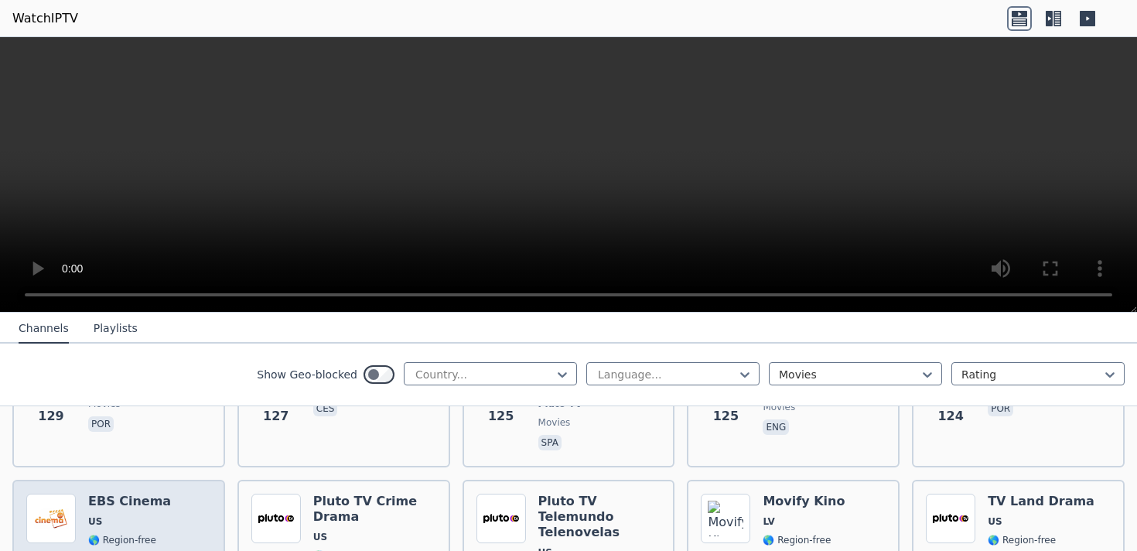 The image size is (1137, 551). What do you see at coordinates (600, 517) in the screenshot?
I see `h6: Pluto TV Telemundo Telenovelas` at bounding box center [600, 517].